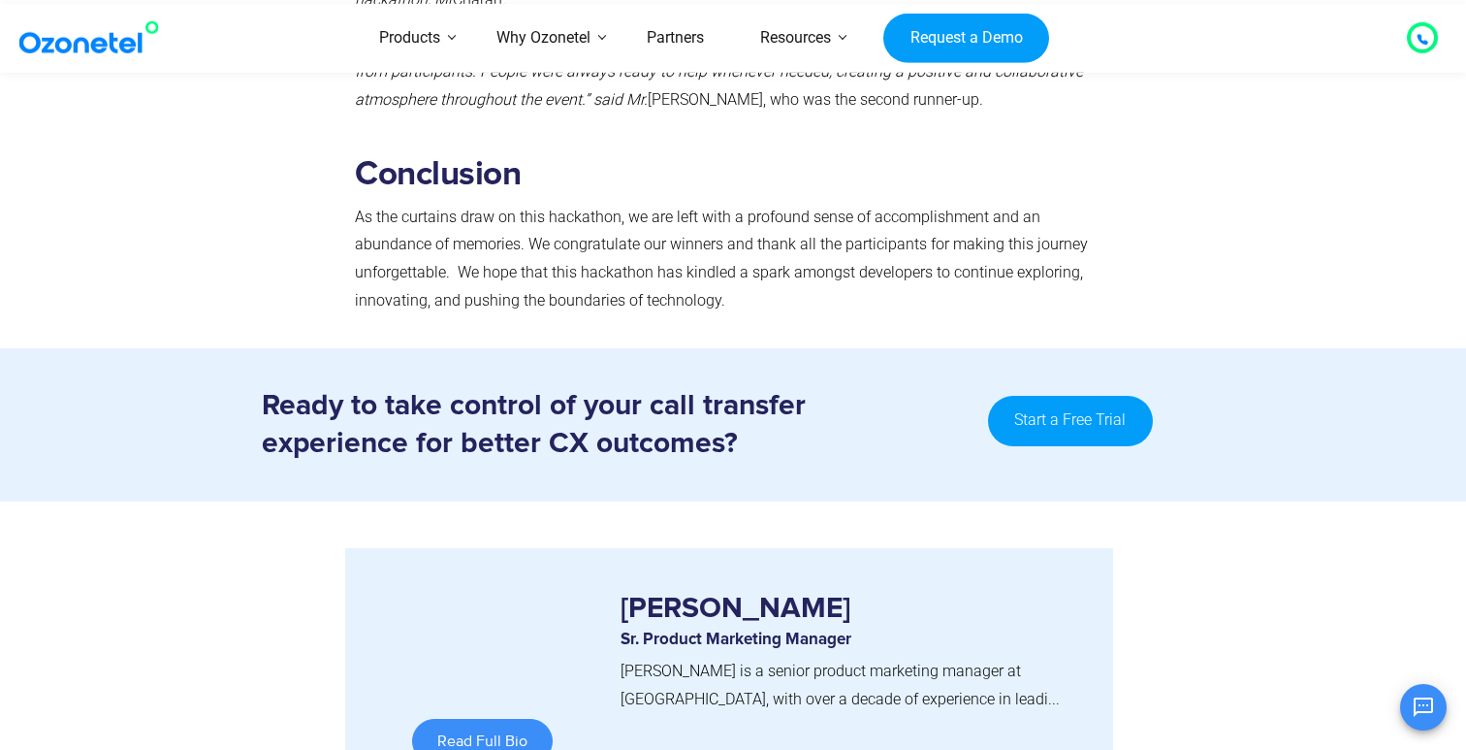 This screenshot has height=750, width=1466. Describe the element at coordinates (409, 38) in the screenshot. I see `a: Products` at that location.